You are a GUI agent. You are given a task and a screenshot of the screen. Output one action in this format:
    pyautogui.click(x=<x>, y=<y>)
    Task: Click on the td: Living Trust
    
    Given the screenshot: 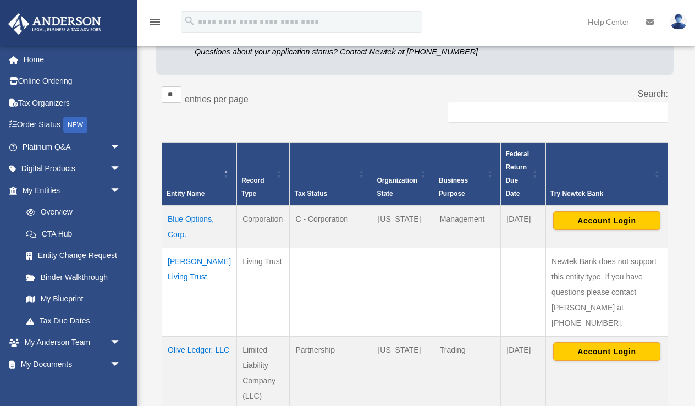 What is the action you would take?
    pyautogui.click(x=263, y=291)
    